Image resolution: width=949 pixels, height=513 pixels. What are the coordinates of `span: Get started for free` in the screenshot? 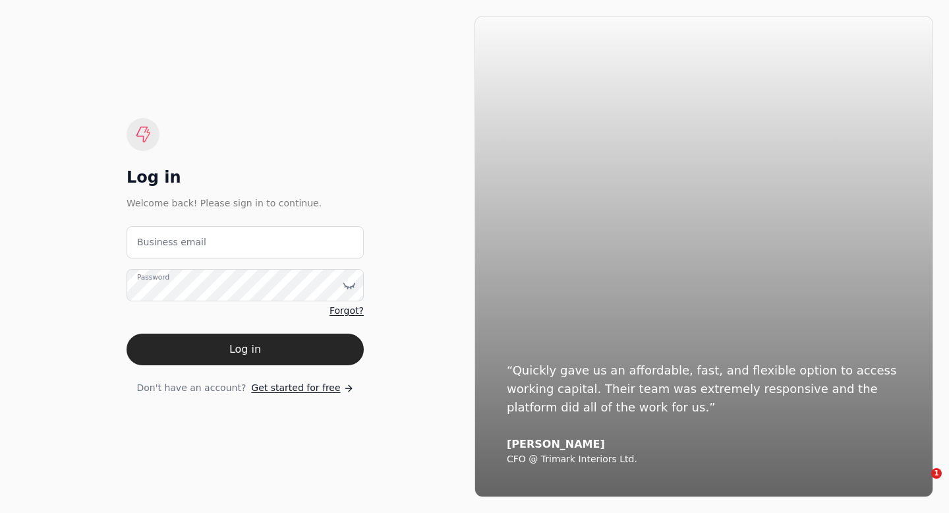 It's located at (295, 388).